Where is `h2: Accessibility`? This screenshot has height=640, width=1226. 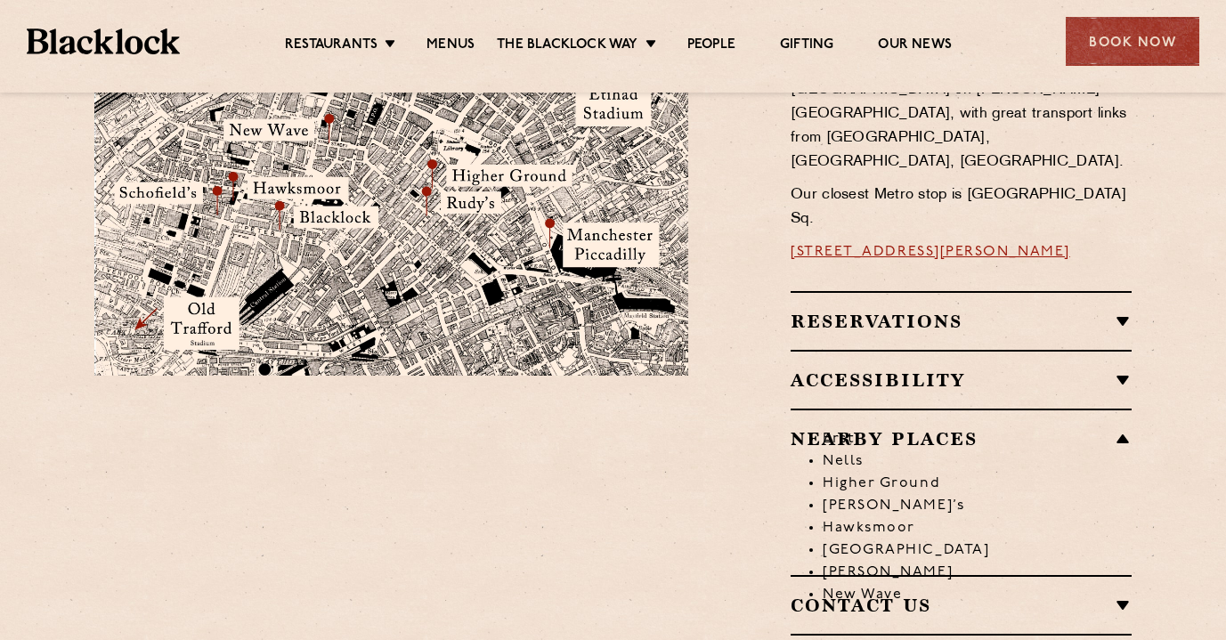 h2: Accessibility is located at coordinates (961, 380).